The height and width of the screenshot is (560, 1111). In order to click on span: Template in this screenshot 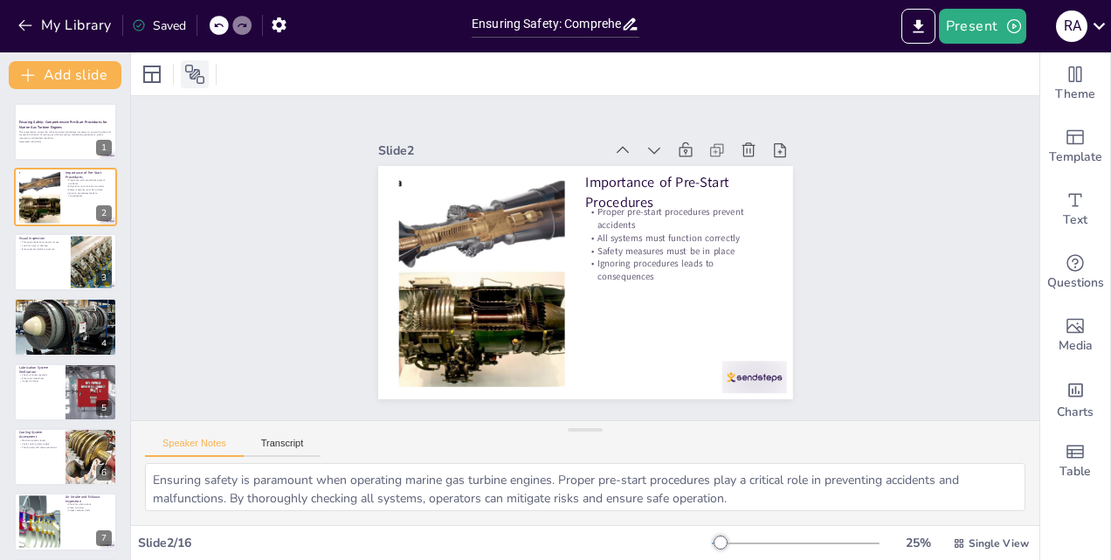, I will do `click(1075, 157)`.